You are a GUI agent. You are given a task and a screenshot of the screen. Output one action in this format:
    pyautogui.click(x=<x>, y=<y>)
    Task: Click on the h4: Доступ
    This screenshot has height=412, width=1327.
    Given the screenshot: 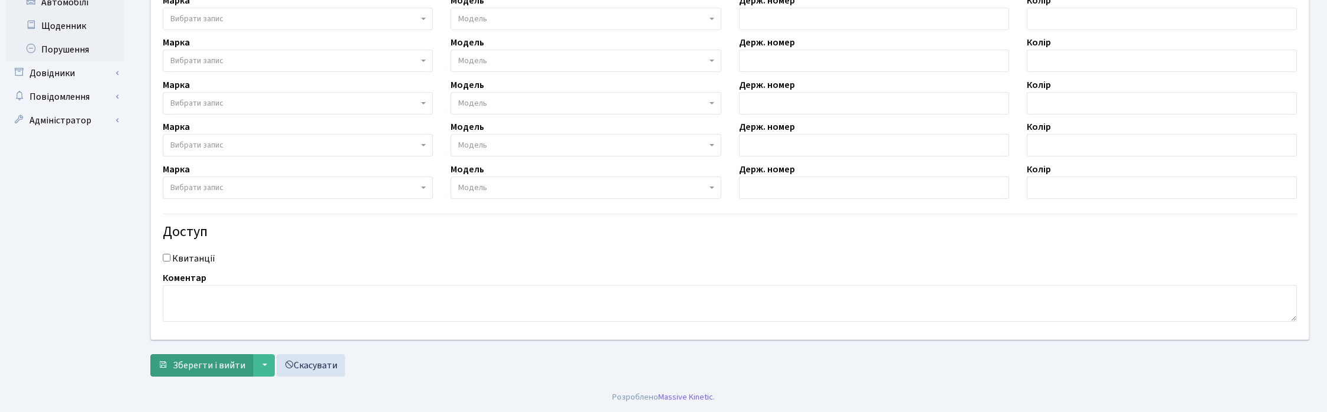 What is the action you would take?
    pyautogui.click(x=730, y=232)
    